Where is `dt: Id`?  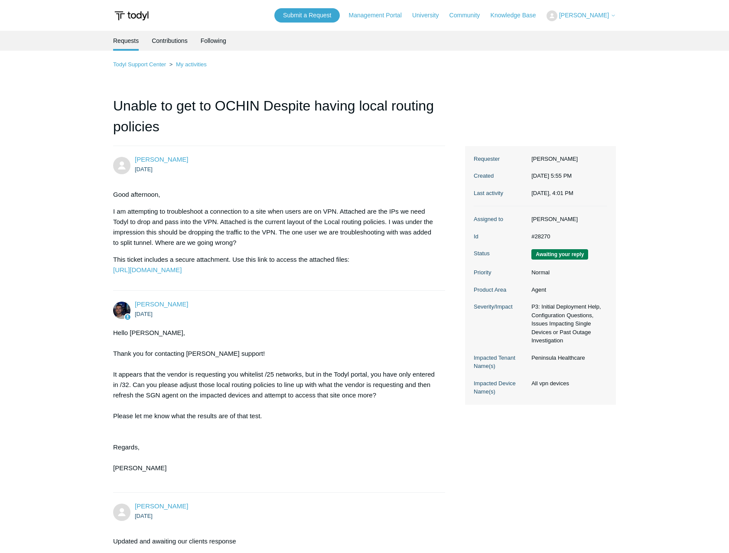
dt: Id is located at coordinates (500, 236).